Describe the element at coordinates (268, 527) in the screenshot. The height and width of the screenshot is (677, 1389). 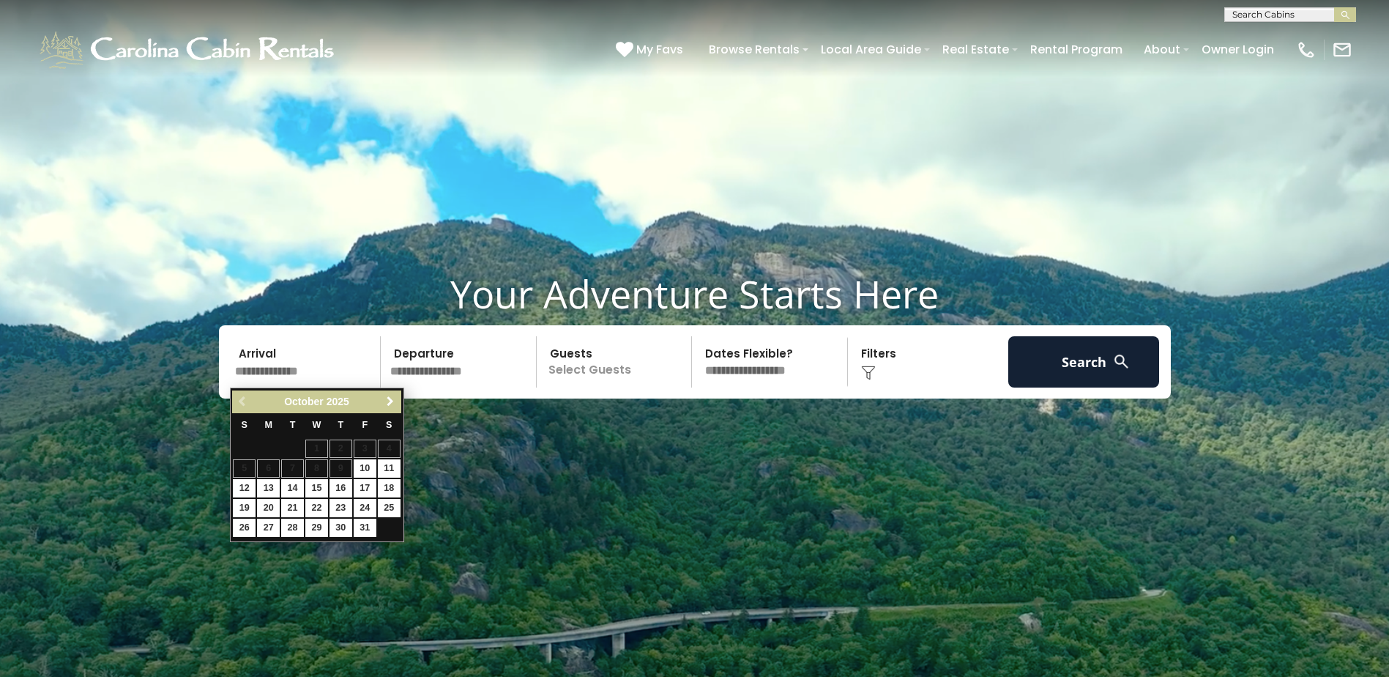
I see `a: 27` at that location.